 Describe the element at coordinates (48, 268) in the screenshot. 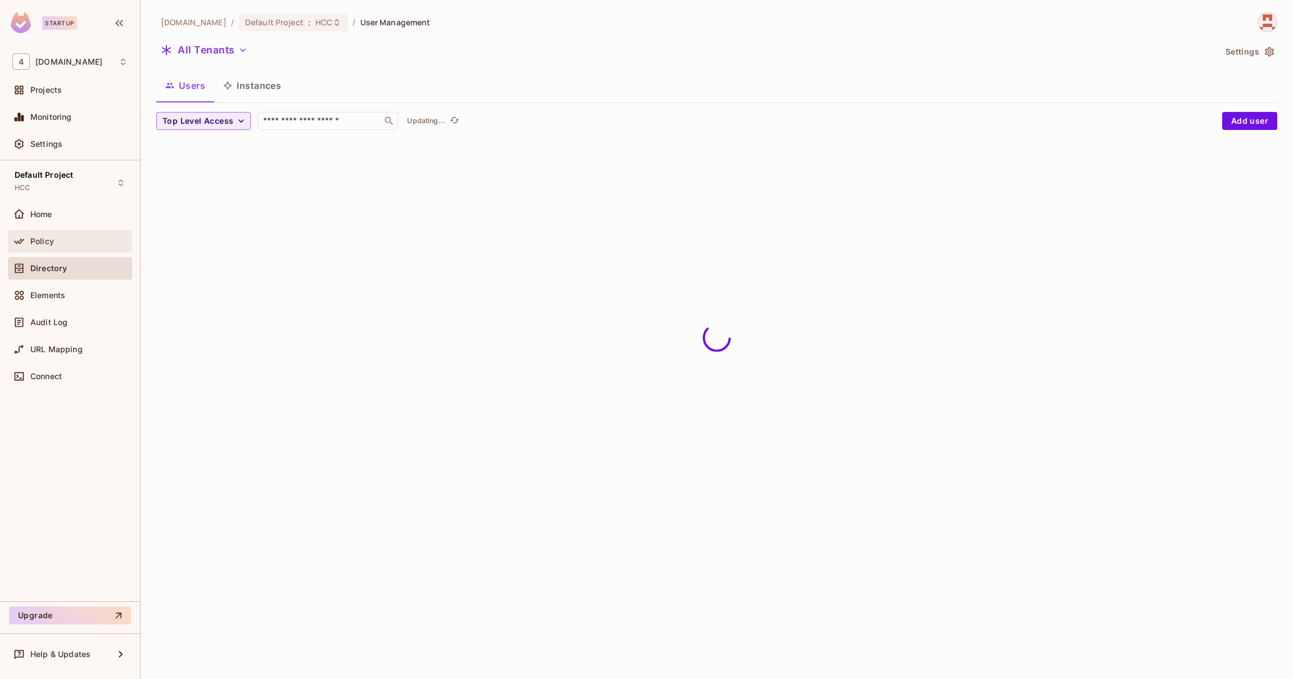

I see `span: Directory` at that location.